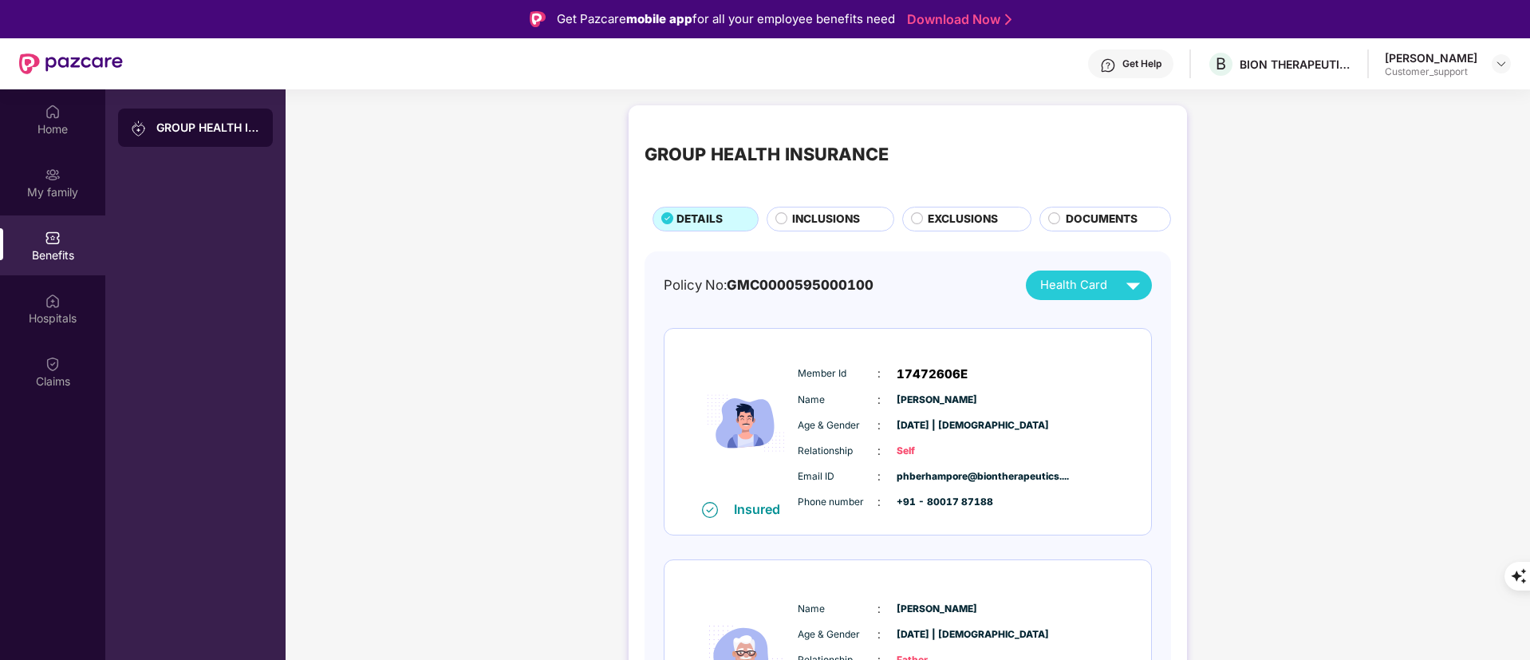  I want to click on span: Health Card, so click(1074, 285).